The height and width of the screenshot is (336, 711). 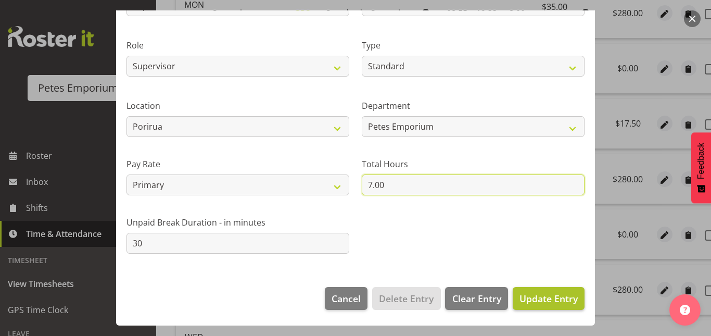 I want to click on span: Clear Entry, so click(x=477, y=298).